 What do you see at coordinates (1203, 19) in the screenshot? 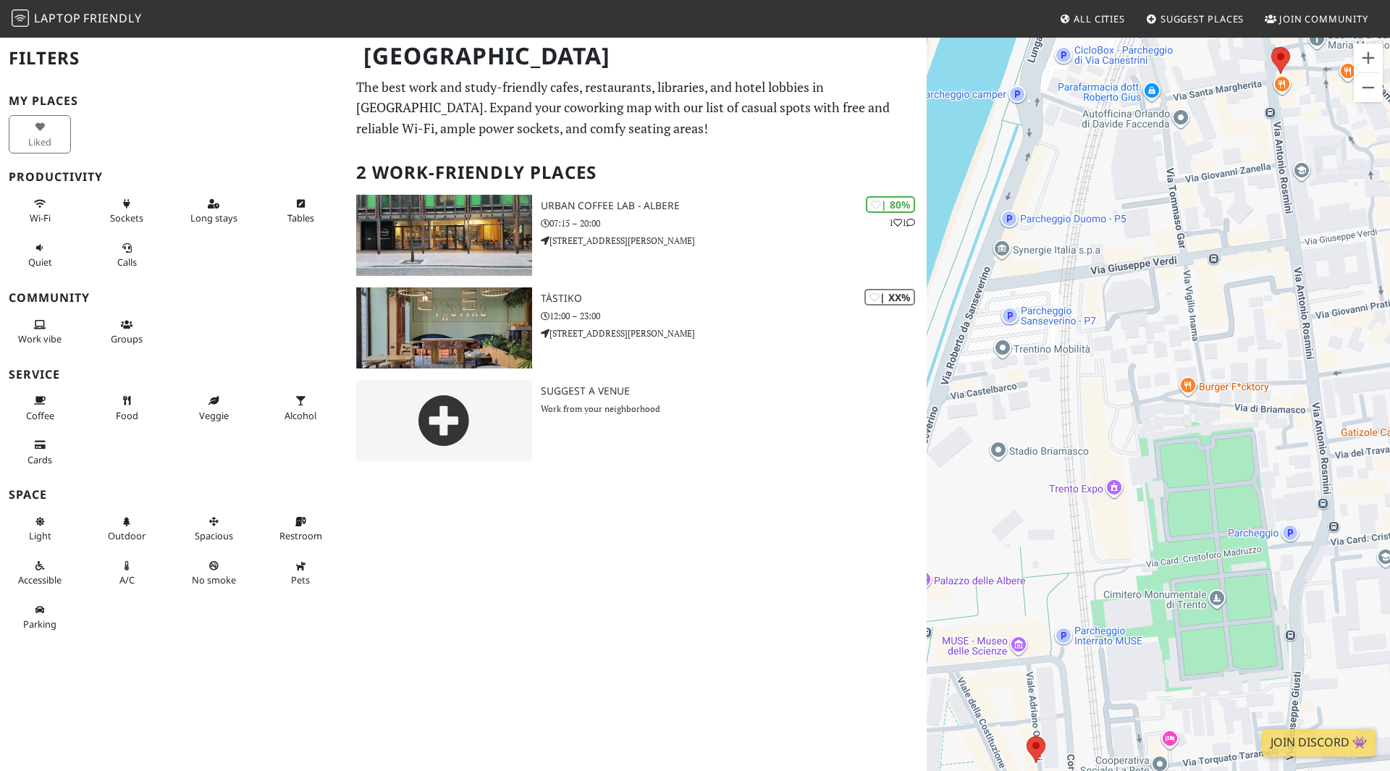
I see `span: Suggest Places` at bounding box center [1203, 19].